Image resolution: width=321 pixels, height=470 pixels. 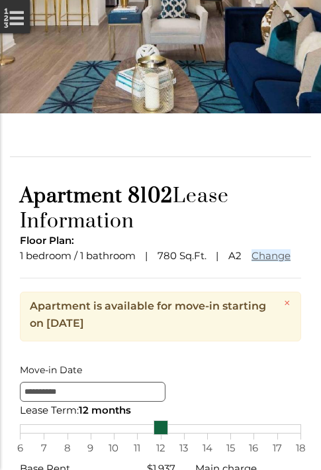 What do you see at coordinates (93, 392) in the screenshot?
I see `input: Move-in Date edit selected 10/11/2025` at bounding box center [93, 392].